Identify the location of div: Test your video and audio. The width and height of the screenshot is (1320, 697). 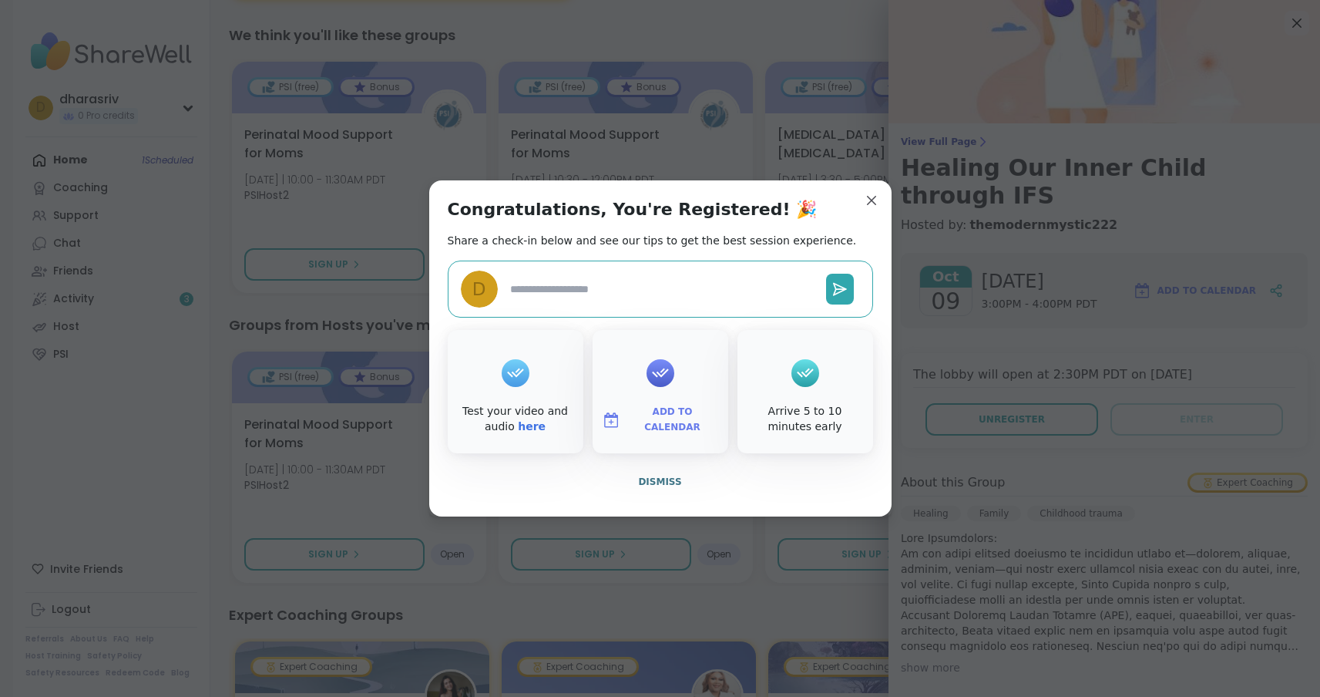
(515, 418).